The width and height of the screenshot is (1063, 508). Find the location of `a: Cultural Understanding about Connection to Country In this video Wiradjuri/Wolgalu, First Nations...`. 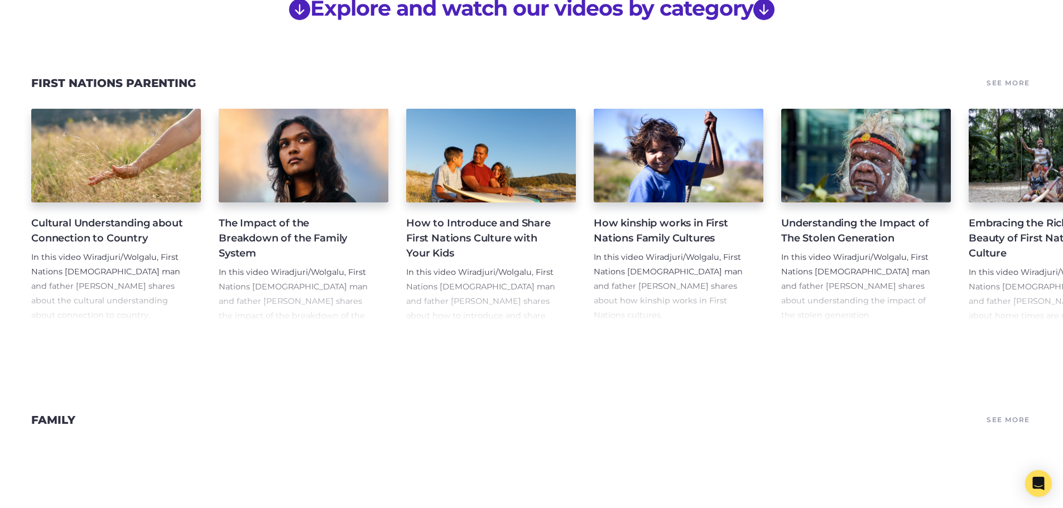

a: Cultural Understanding about Connection to Country In this video Wiradjuri/Wolgalu, First Nations... is located at coordinates (116, 216).